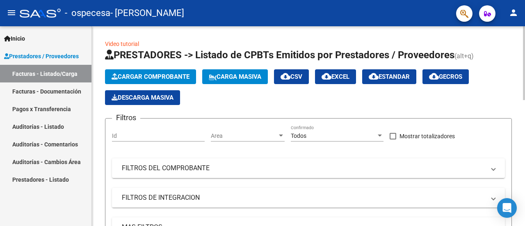  What do you see at coordinates (126, 118) in the screenshot?
I see `h3: Filtros` at bounding box center [126, 118].